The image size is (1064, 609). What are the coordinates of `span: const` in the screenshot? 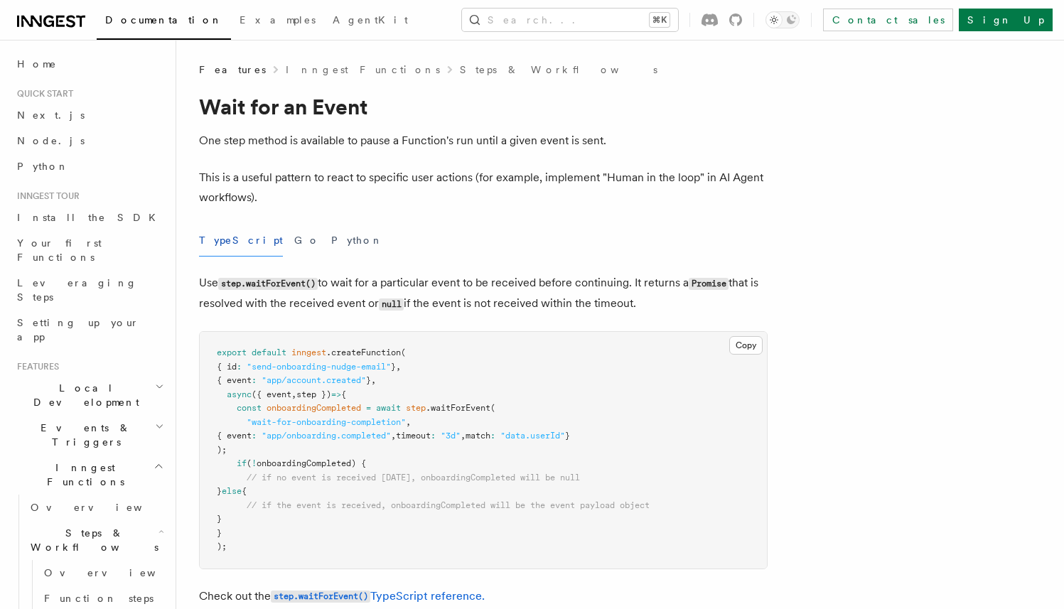 It's located at (249, 408).